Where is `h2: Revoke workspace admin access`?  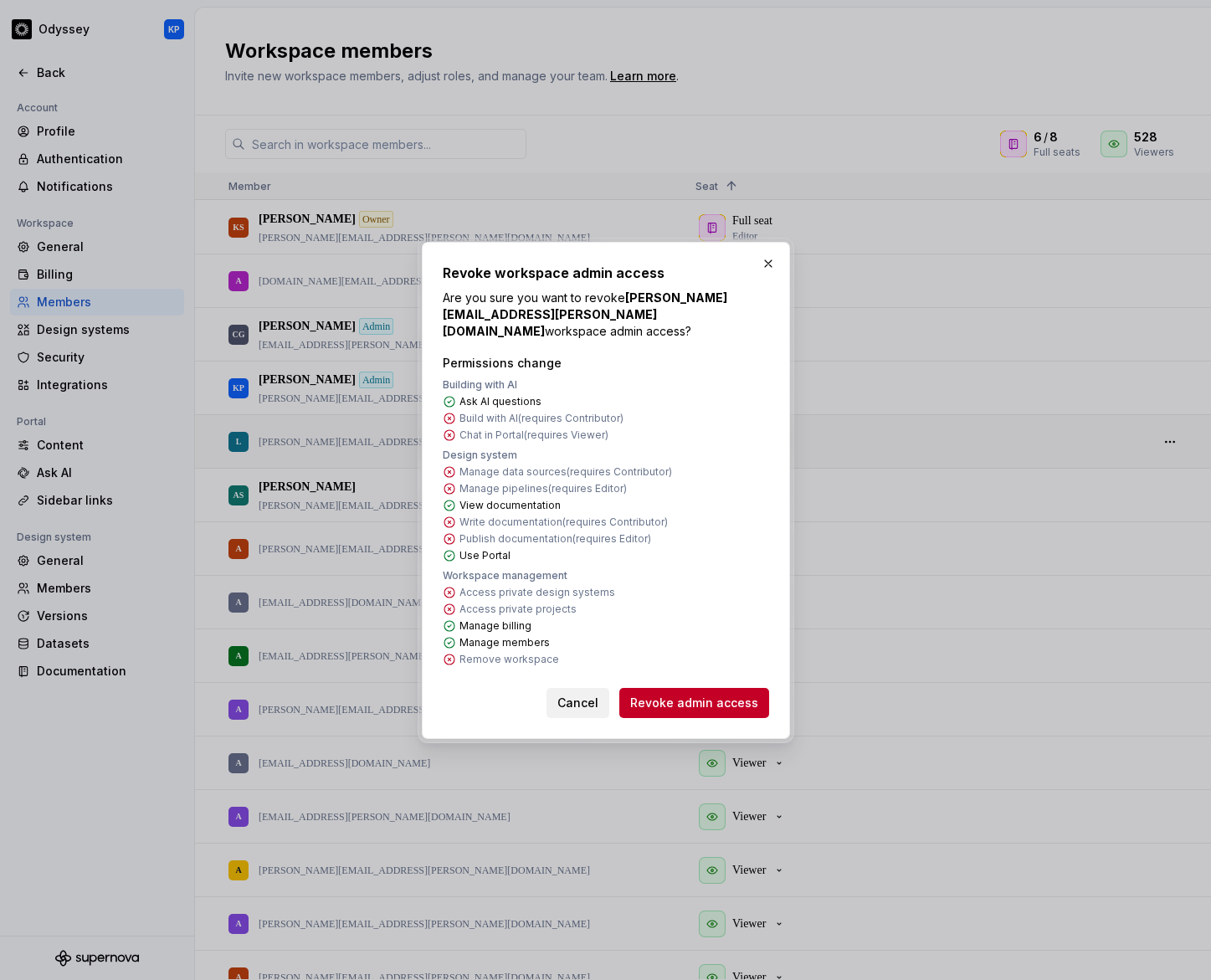
h2: Revoke workspace admin access is located at coordinates (606, 273).